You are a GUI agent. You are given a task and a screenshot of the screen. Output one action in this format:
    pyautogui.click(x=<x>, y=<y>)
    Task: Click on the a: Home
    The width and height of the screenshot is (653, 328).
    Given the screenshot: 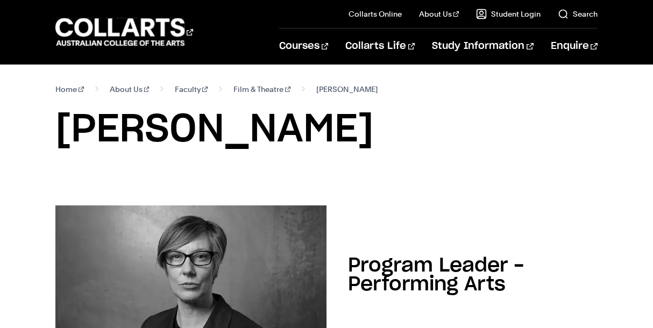 What is the action you would take?
    pyautogui.click(x=69, y=89)
    